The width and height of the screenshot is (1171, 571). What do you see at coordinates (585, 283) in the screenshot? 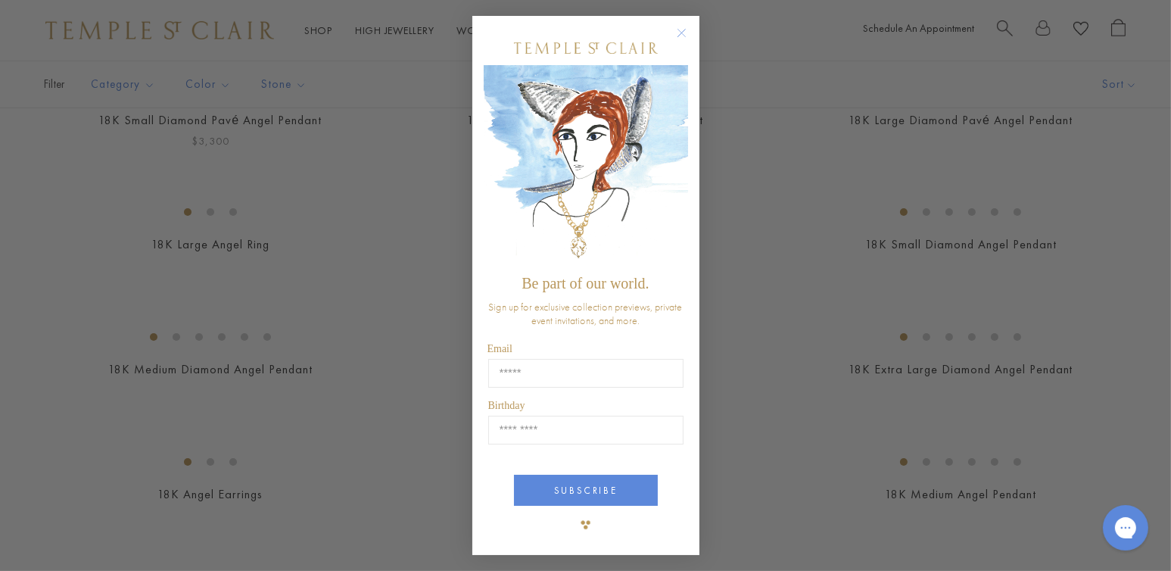
I see `span: Be part of our world.` at bounding box center [585, 283].